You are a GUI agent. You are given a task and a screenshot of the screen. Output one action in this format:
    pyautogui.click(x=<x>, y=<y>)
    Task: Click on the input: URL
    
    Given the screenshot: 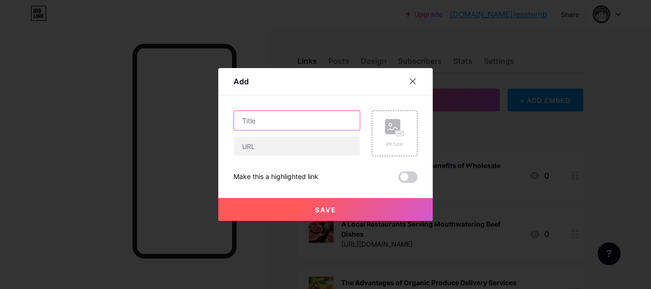 What is the action you would take?
    pyautogui.click(x=297, y=146)
    